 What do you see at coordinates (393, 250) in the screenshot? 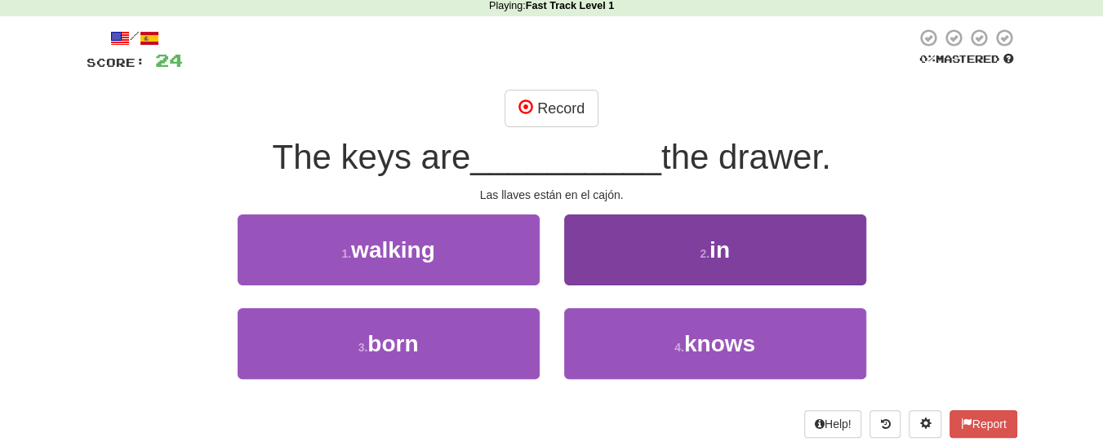
I see `span: walking` at bounding box center [393, 250].